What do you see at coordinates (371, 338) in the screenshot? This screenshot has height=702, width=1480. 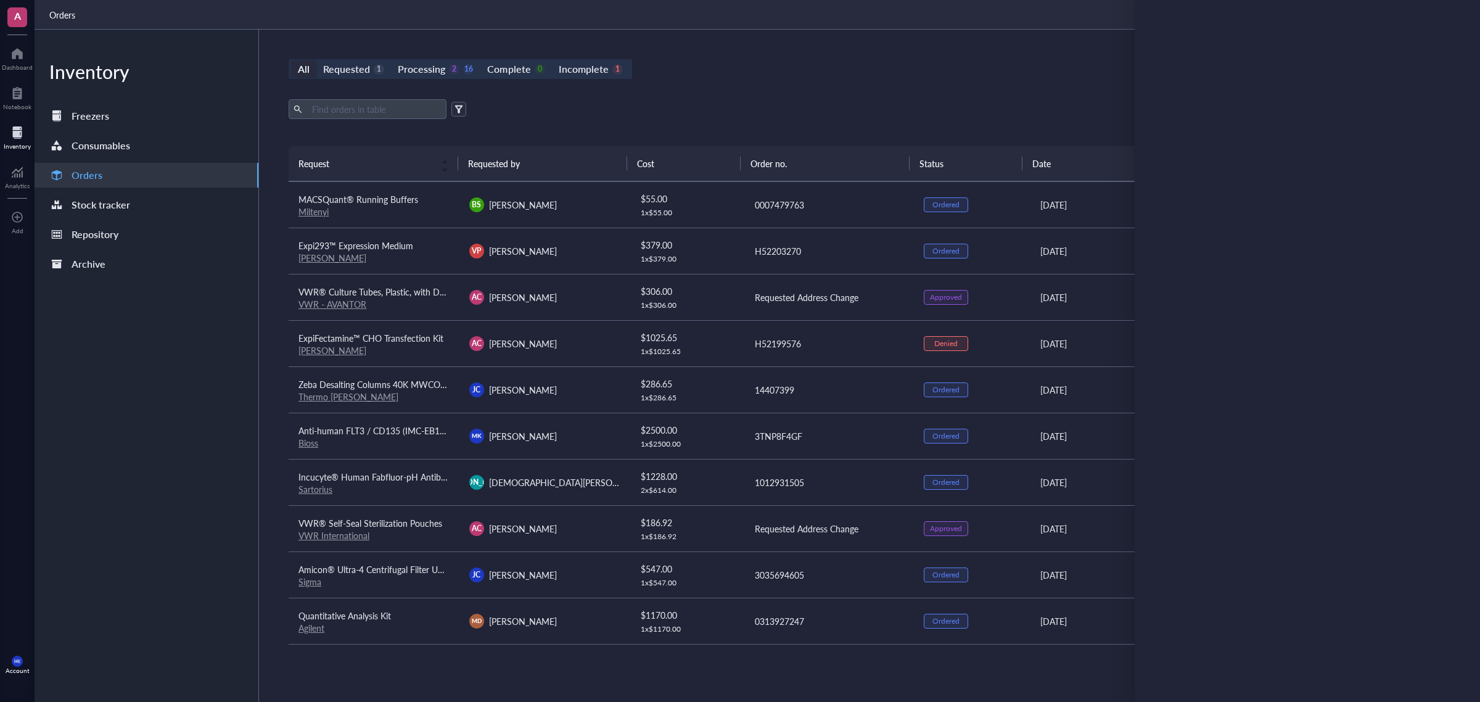 I see `span: ExpiFectamine™ CHO Transfection Kit` at bounding box center [371, 338].